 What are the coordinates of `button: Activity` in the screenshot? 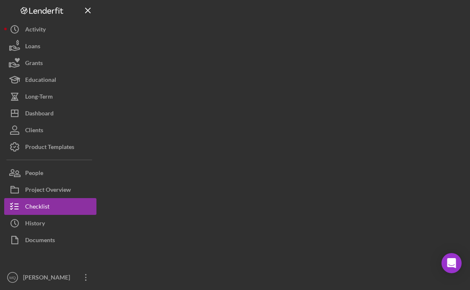 It's located at (50, 29).